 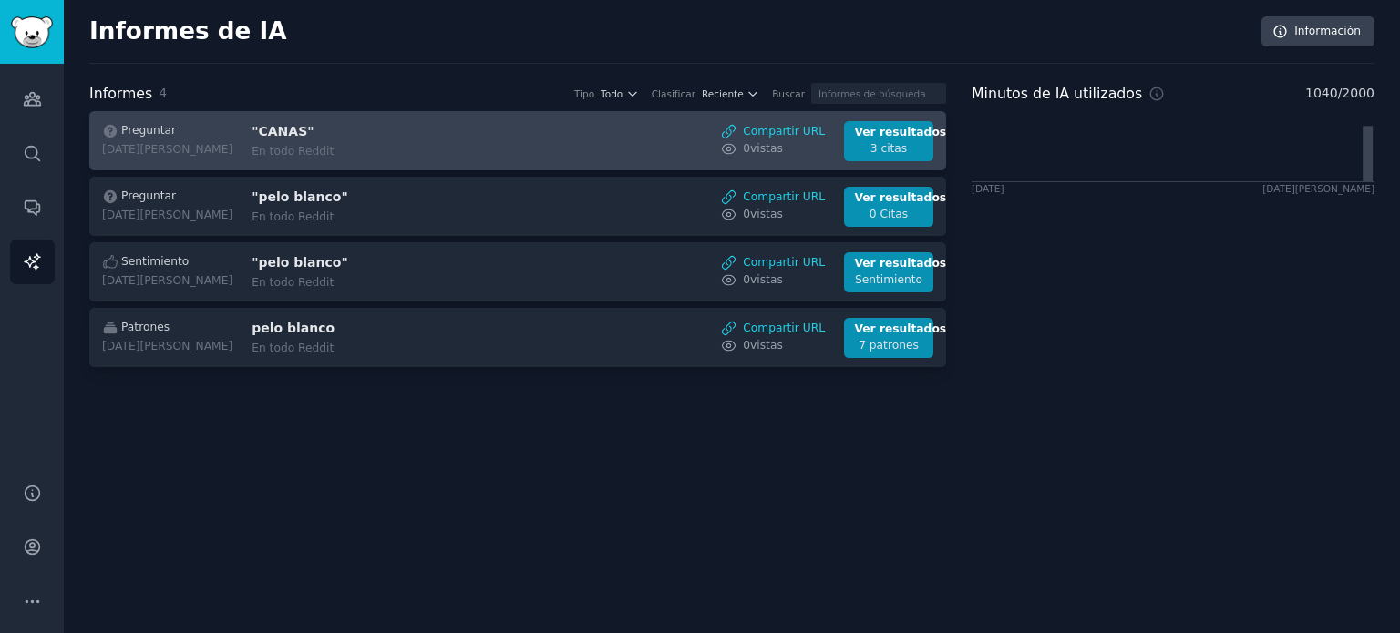 I want to click on font: pelo blanco, so click(x=292, y=328).